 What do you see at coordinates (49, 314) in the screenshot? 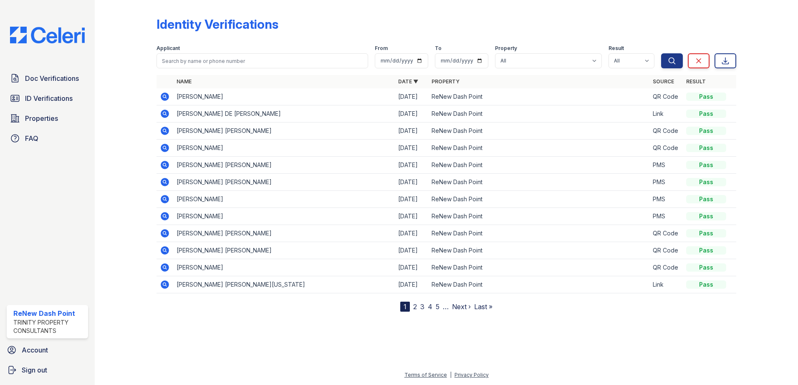
I see `div: ReNew Dash Point` at bounding box center [49, 314].